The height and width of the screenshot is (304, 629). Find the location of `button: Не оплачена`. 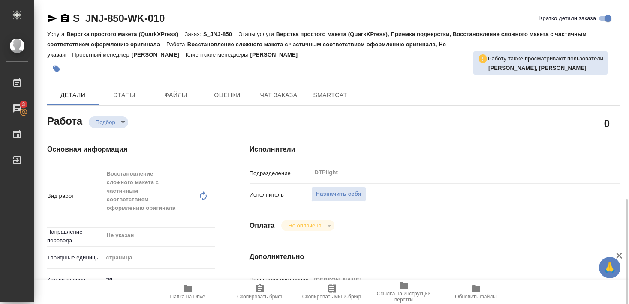

button: Не оплачена is located at coordinates (304, 226).